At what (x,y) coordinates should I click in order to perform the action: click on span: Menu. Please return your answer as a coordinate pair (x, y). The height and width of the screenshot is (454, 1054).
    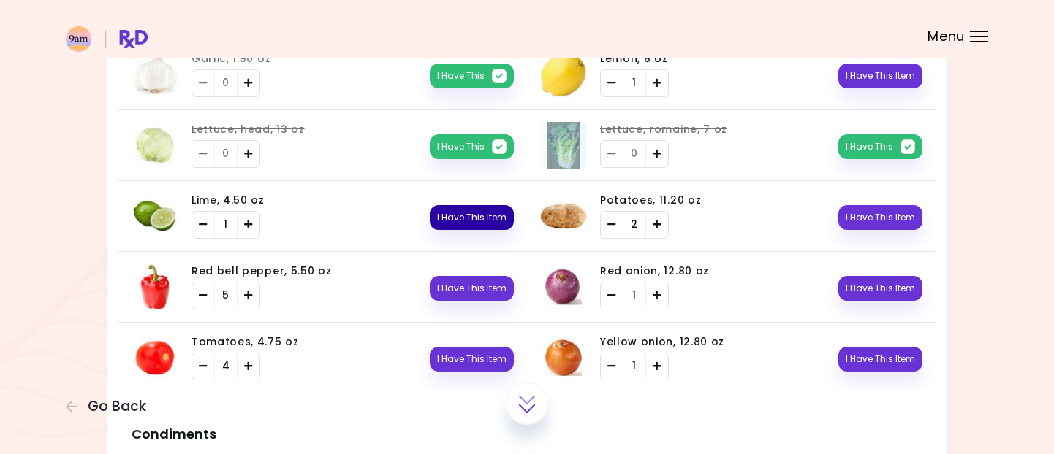
    Looking at the image, I should click on (945, 37).